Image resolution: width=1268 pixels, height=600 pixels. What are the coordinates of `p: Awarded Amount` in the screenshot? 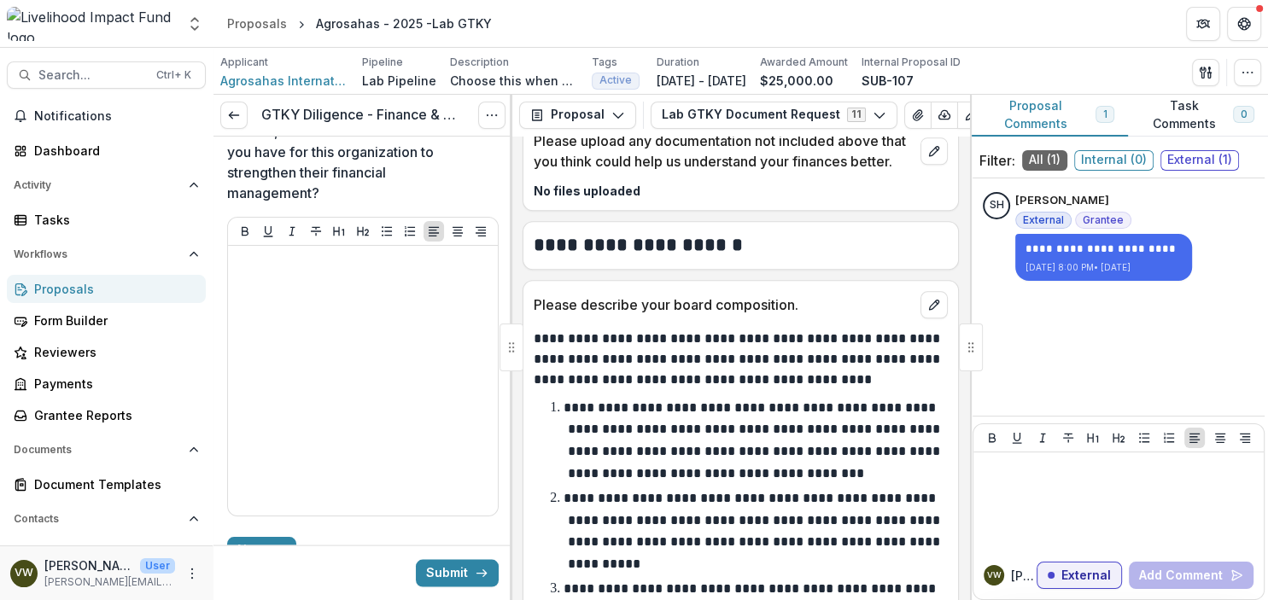 It's located at (804, 62).